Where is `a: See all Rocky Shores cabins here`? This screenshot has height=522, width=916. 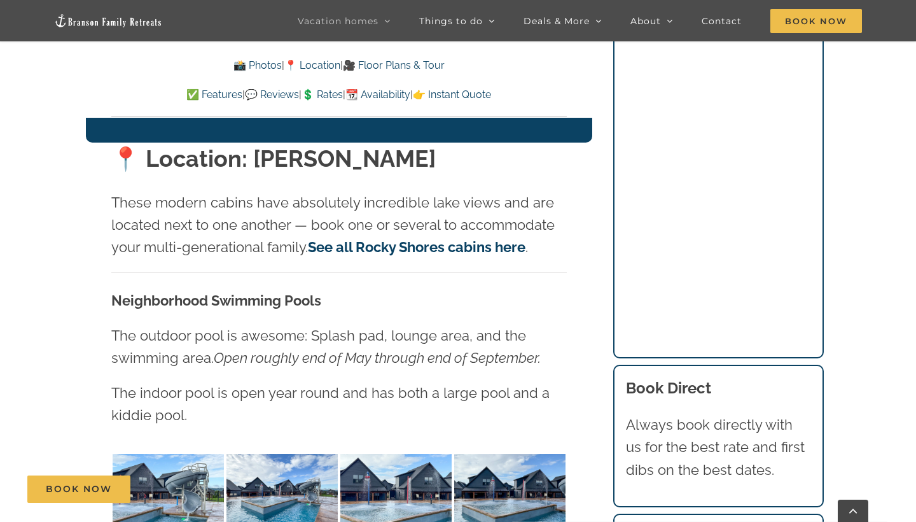 a: See all Rocky Shores cabins here is located at coordinates (417, 247).